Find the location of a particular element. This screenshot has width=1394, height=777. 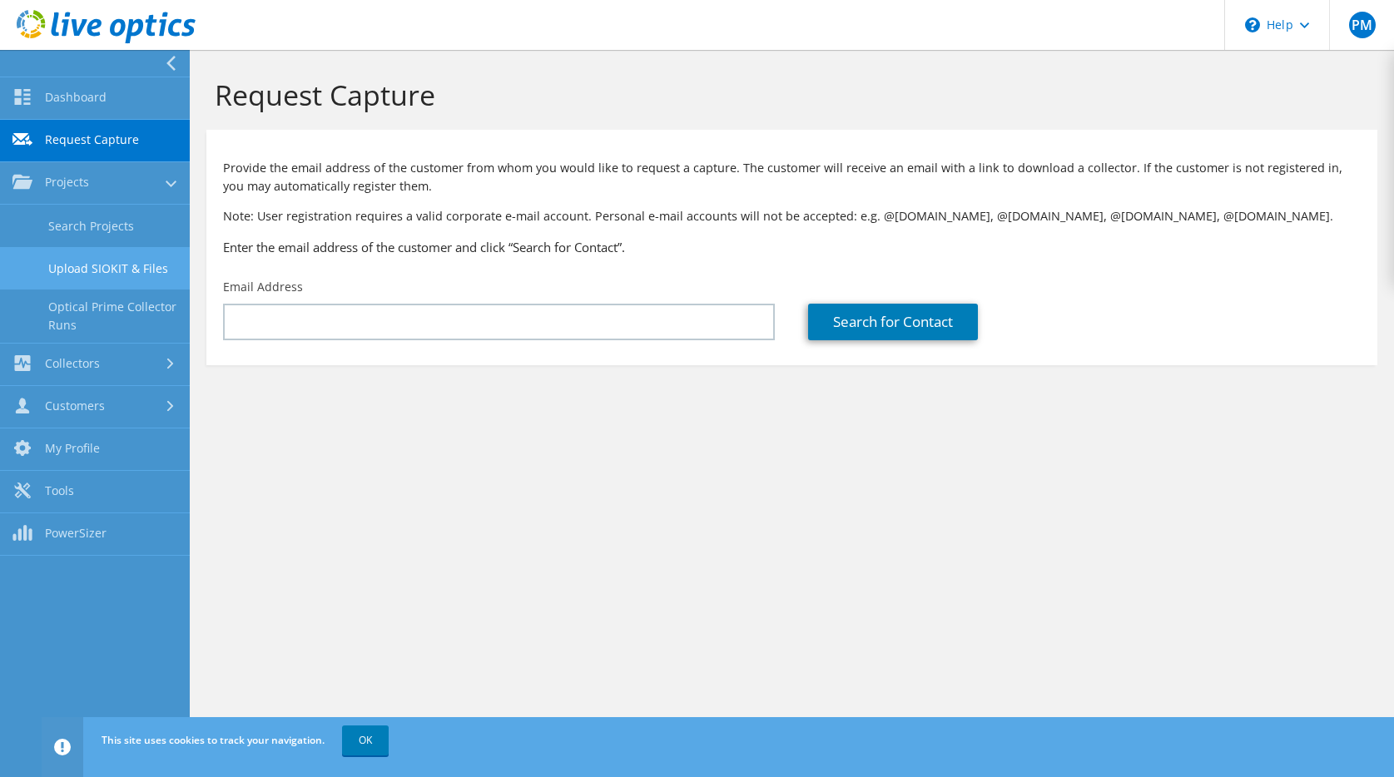

p: Note: User registration requires a valid corporate e-mail account. Personal e-mail accounts will ... is located at coordinates (791, 216).